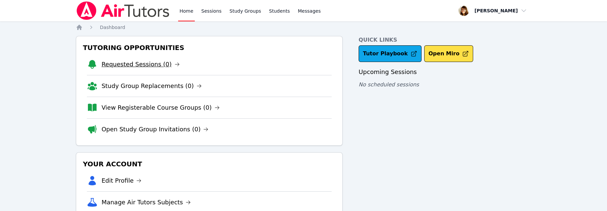  Describe the element at coordinates (113, 27) in the screenshot. I see `span: Dashboard` at that location.